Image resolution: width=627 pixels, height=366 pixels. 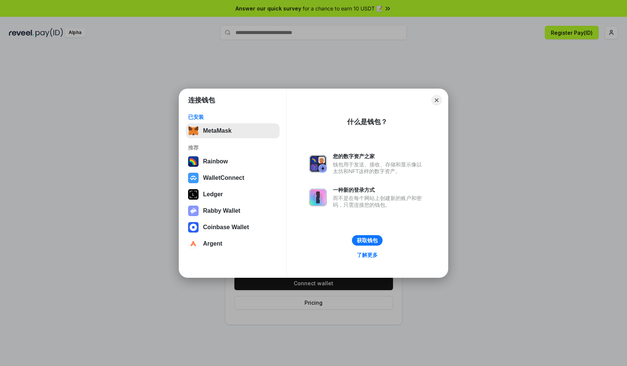 What do you see at coordinates (233, 244) in the screenshot?
I see `button: Argent` at bounding box center [233, 244].